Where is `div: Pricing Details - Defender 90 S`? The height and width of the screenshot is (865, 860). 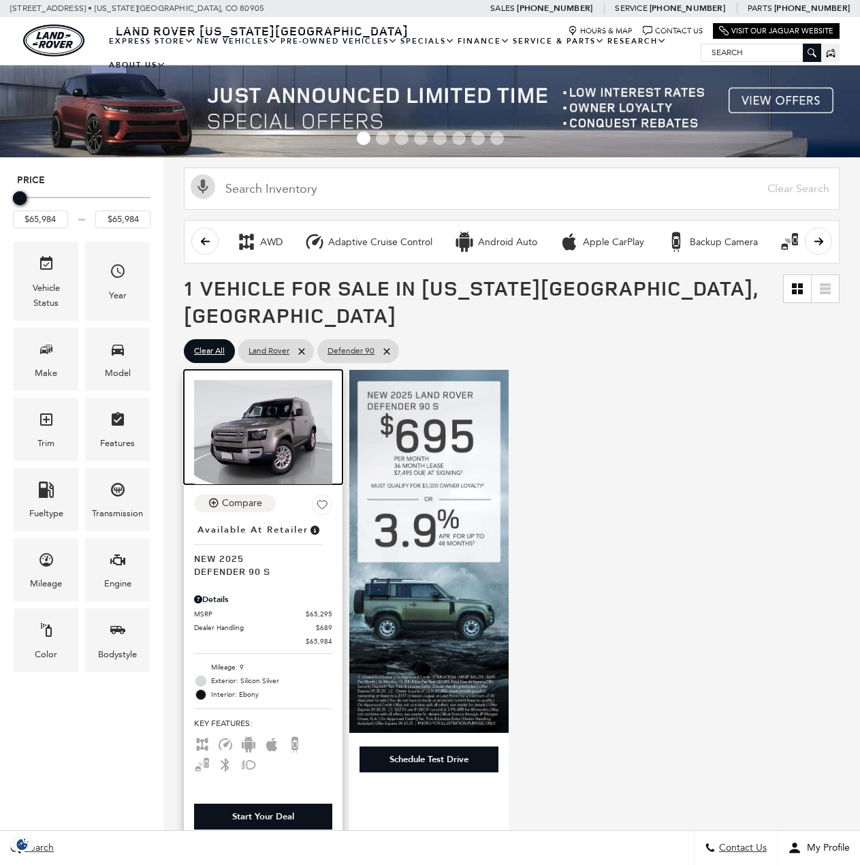
div: Pricing Details - Defender 90 S is located at coordinates (263, 599).